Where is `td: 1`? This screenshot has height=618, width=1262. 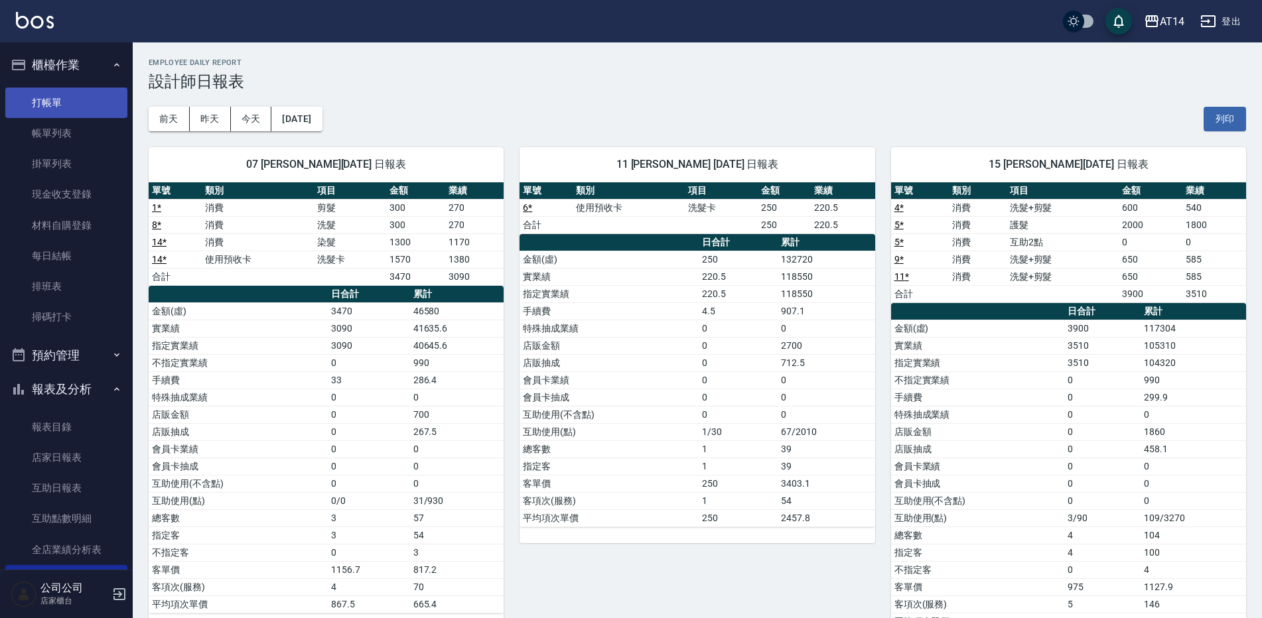
td: 1 is located at coordinates (738, 467).